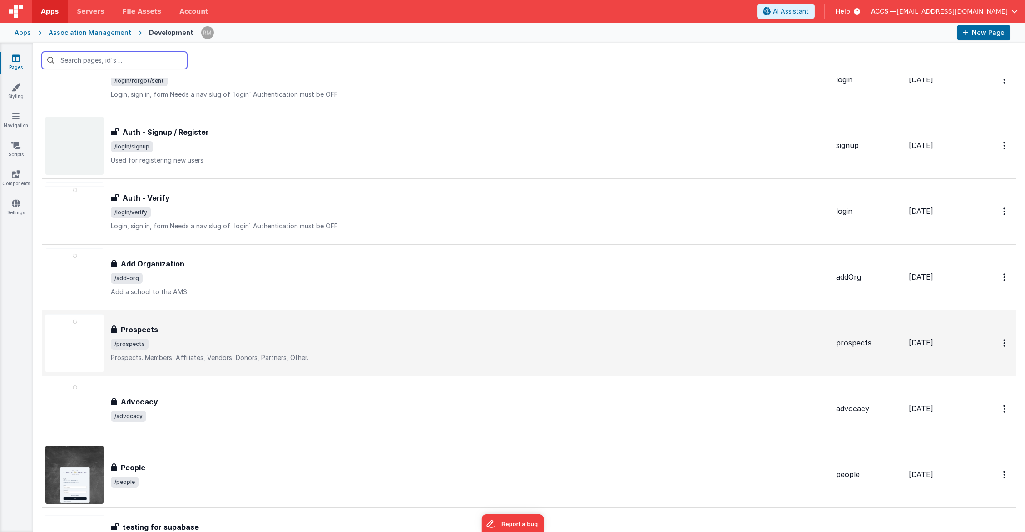 The image size is (1025, 532). What do you see at coordinates (114, 60) in the screenshot?
I see `input: Search pages, id's ...` at bounding box center [114, 60].